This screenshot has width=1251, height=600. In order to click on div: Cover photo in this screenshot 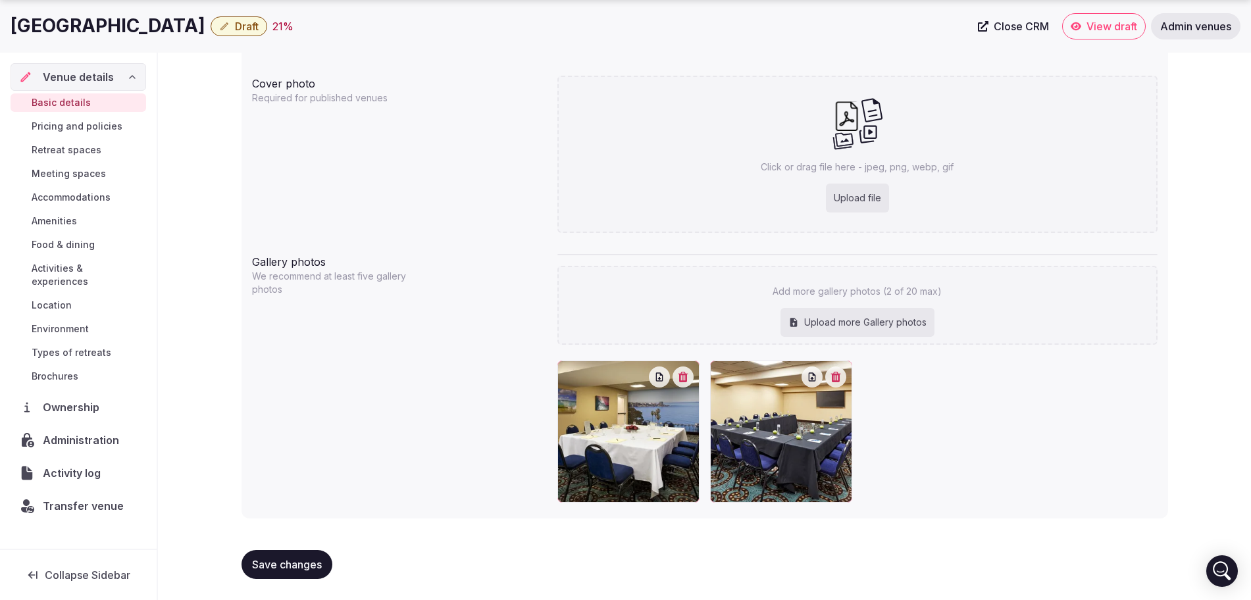, I will do `click(399, 81)`.